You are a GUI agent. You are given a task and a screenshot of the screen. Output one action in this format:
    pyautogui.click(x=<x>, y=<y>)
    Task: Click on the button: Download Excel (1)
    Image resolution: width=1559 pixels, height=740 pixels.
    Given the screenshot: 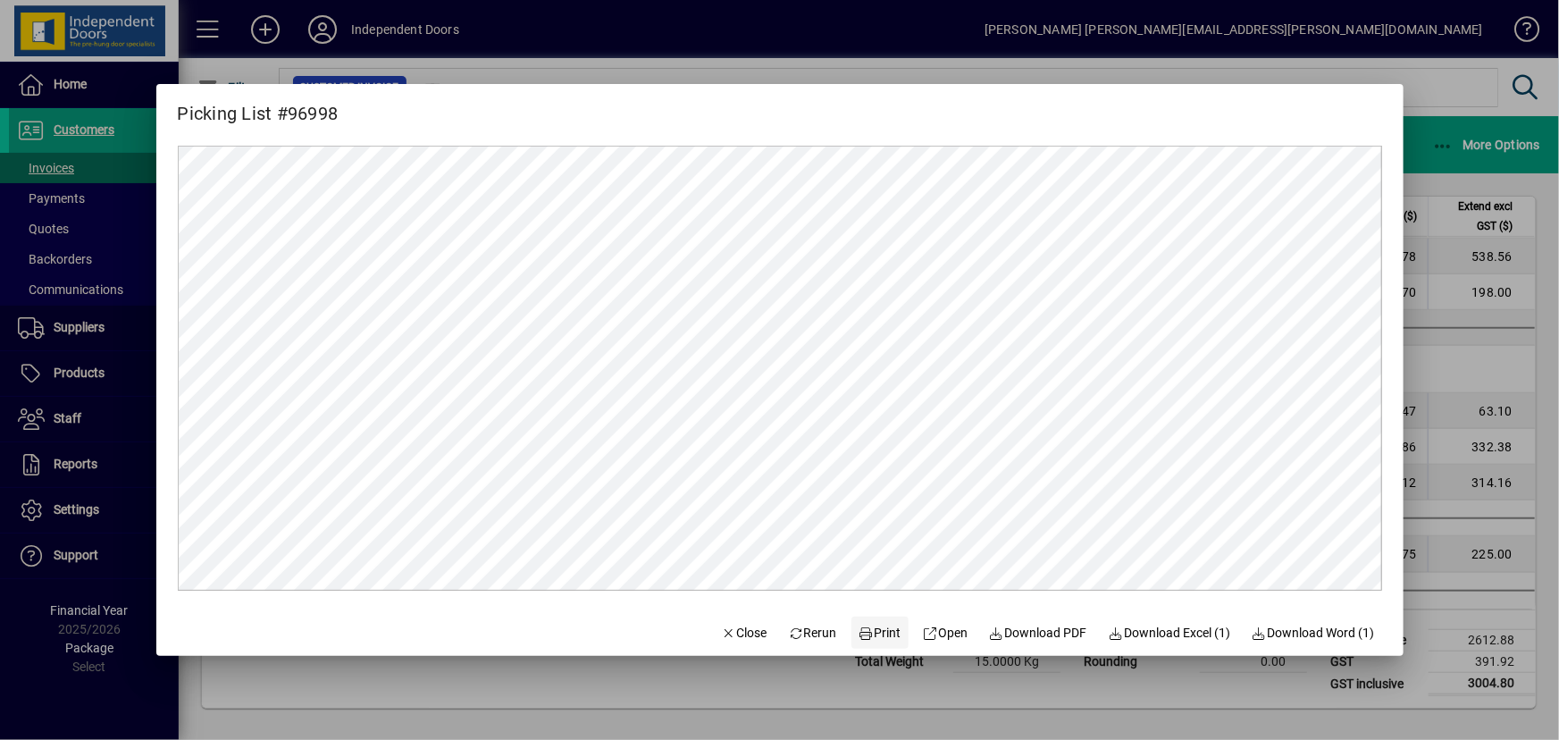 What is the action you would take?
    pyautogui.click(x=1169, y=632)
    